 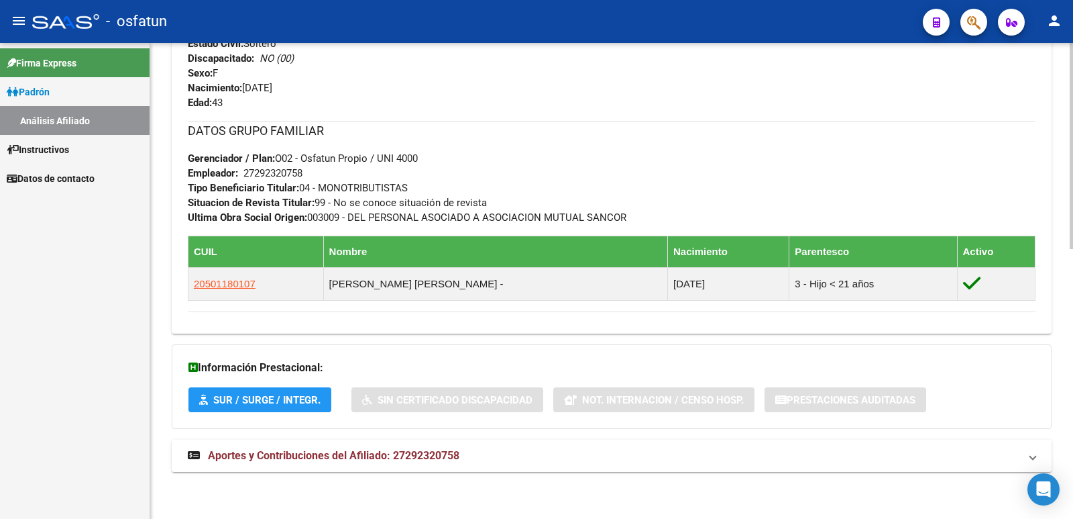 I want to click on strong: Sexo:, so click(x=200, y=73).